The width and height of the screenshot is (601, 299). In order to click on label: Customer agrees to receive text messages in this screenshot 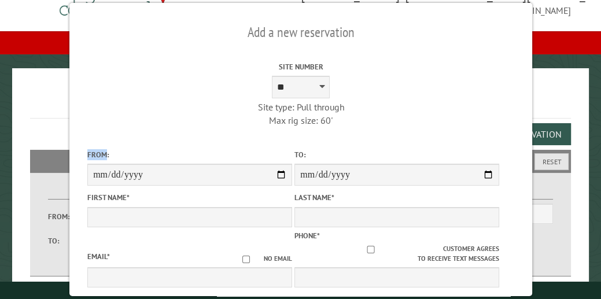, I will do `click(397, 254)`.